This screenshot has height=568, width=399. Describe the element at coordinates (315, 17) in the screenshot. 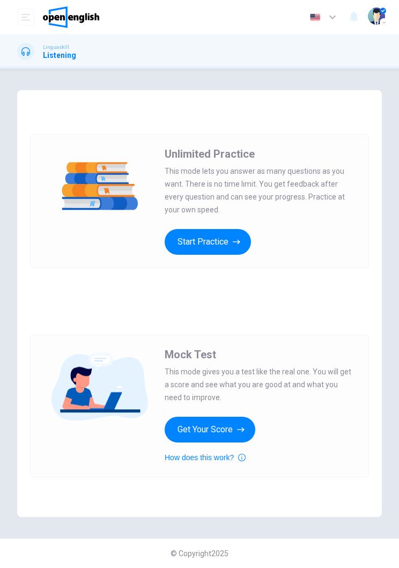

I see `img: en` at that location.